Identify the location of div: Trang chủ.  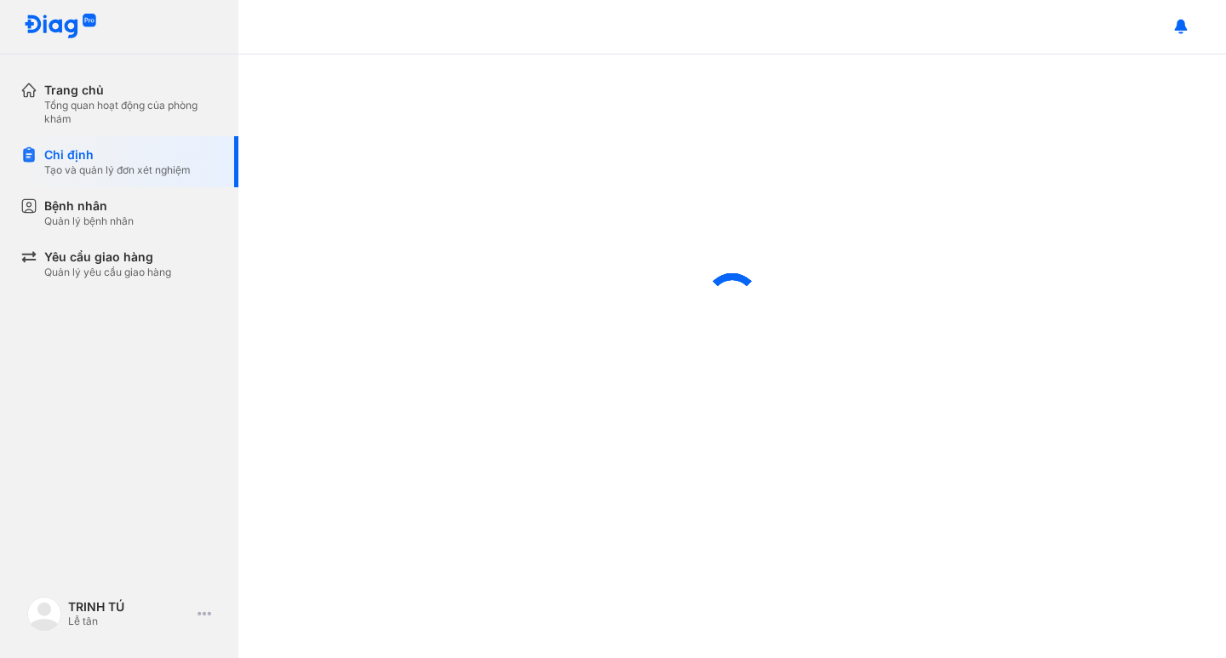
(131, 90).